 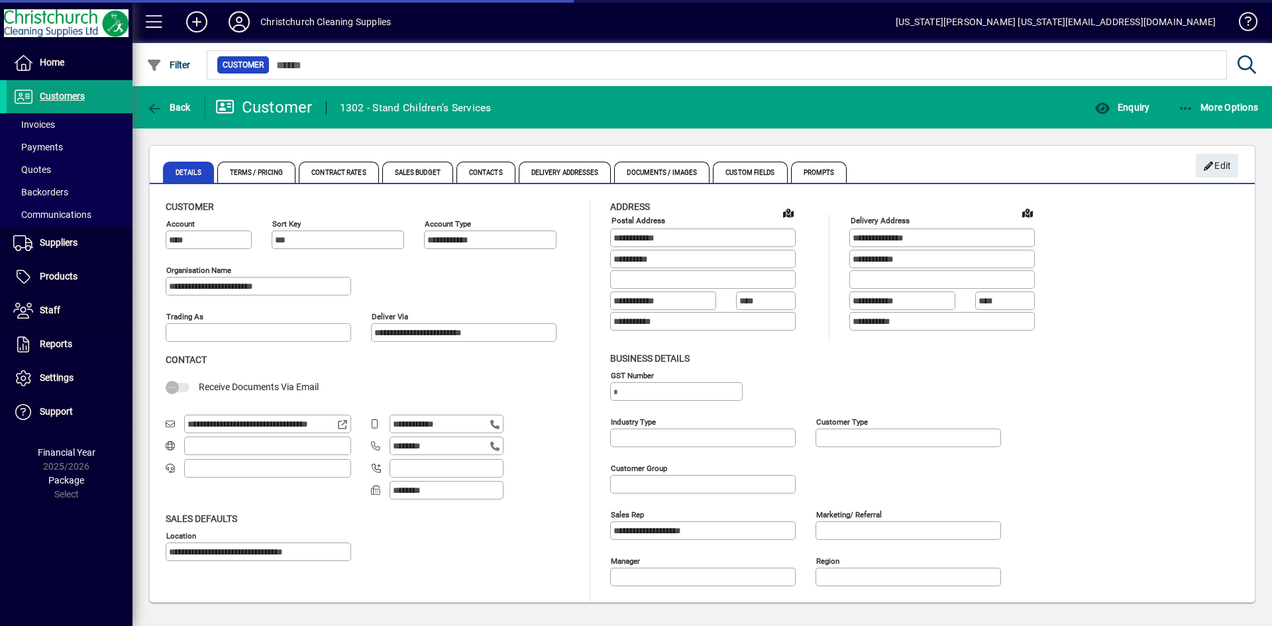 What do you see at coordinates (1217, 166) in the screenshot?
I see `button: Edit` at bounding box center [1217, 166].